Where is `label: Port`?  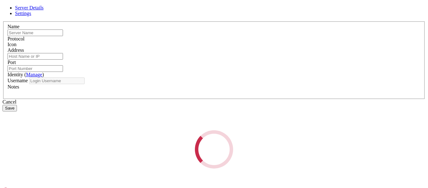
label: Port is located at coordinates (12, 62).